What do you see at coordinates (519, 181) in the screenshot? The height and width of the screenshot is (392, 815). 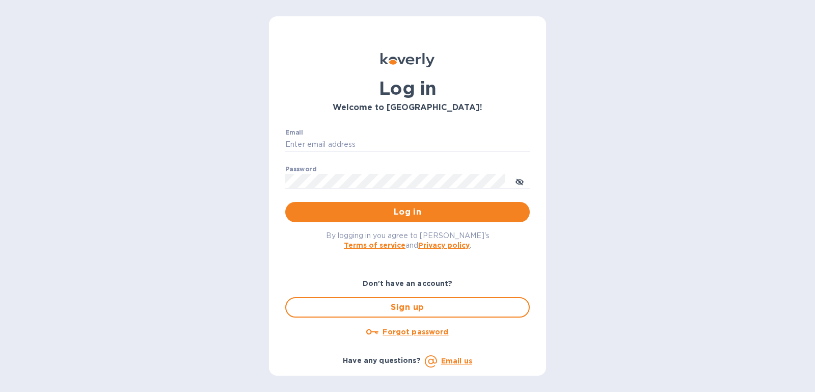 I see `button: toggle password visibility` at bounding box center [519, 181].